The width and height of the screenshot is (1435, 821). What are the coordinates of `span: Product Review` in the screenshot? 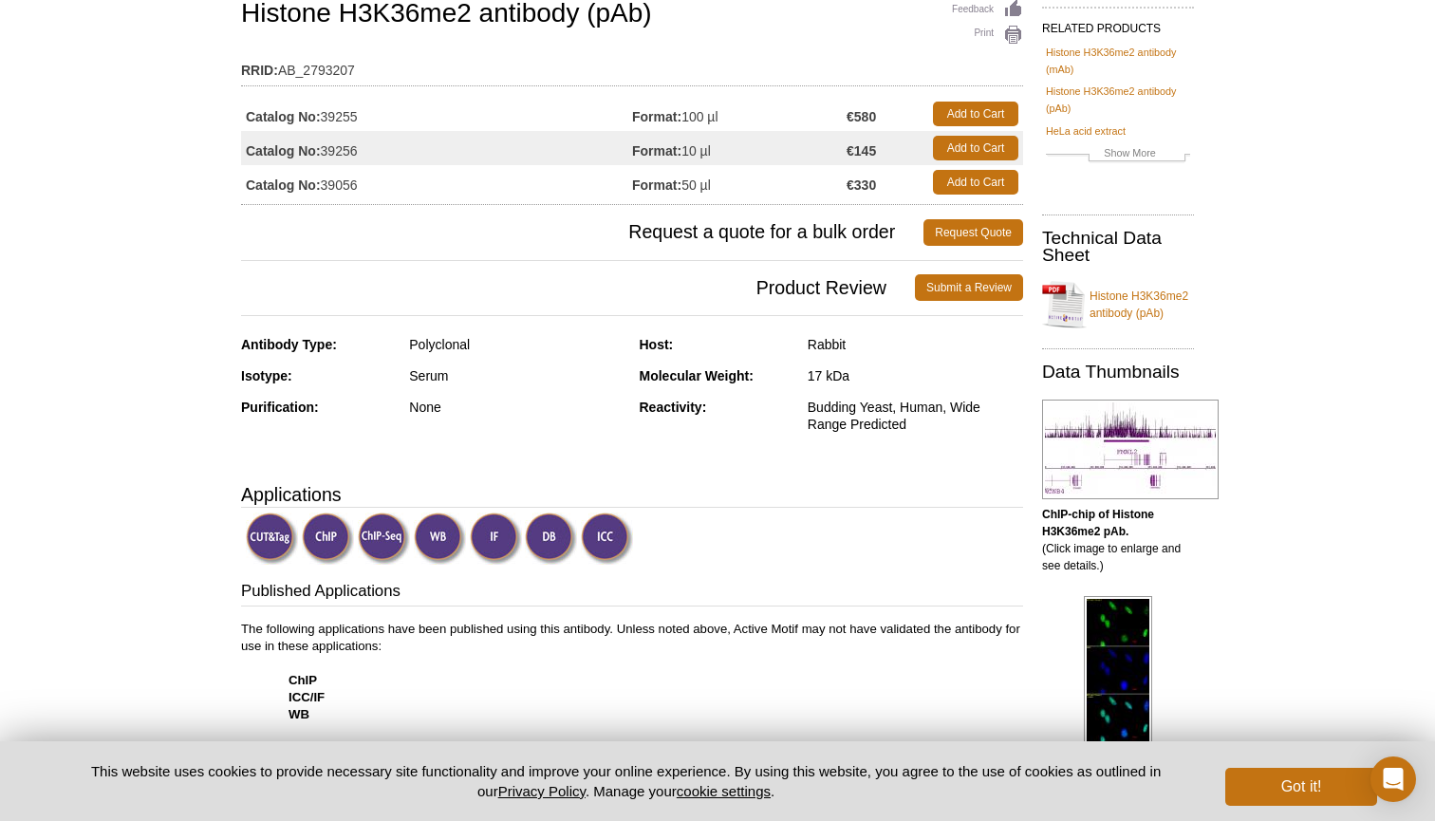 It's located at (578, 288).